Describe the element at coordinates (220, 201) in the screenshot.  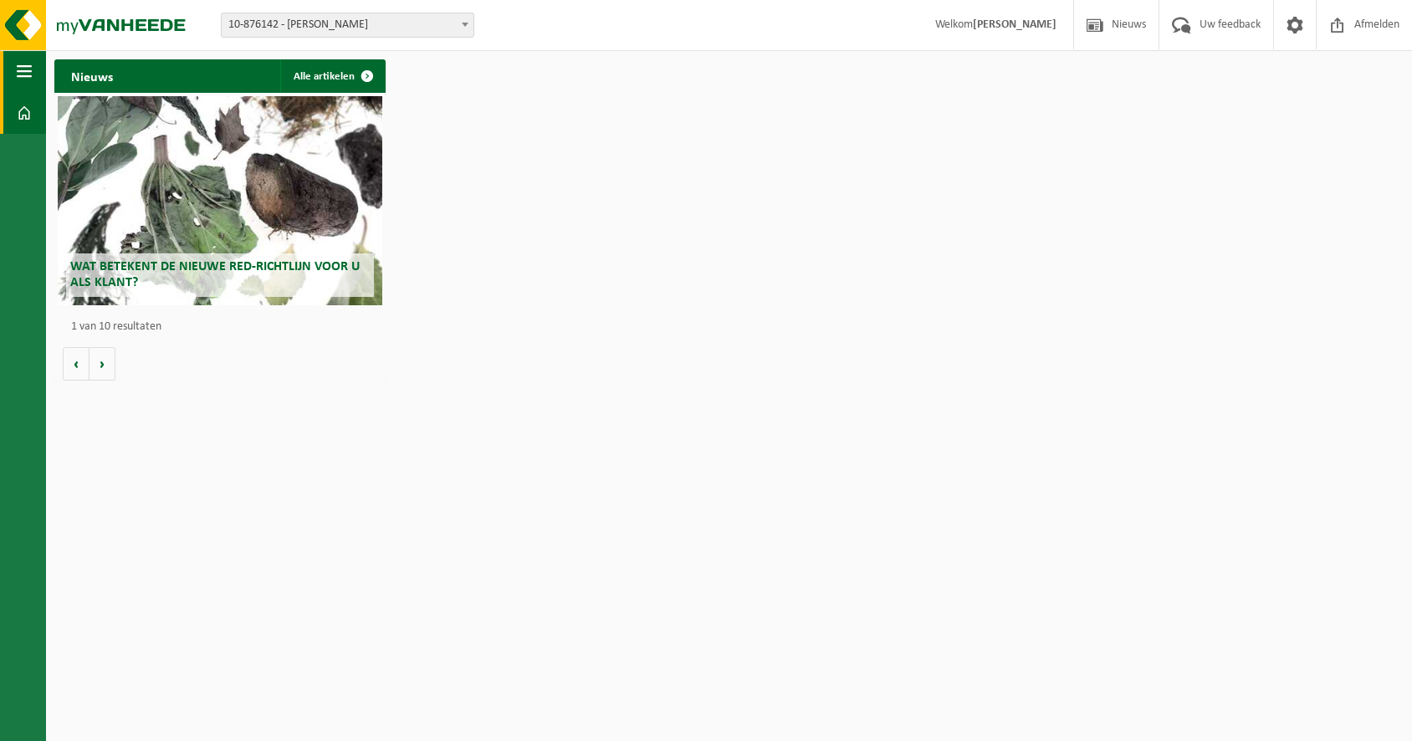
I see `a: Wat betekent de nieuwe RED-richtlijn voor u als klant?` at that location.